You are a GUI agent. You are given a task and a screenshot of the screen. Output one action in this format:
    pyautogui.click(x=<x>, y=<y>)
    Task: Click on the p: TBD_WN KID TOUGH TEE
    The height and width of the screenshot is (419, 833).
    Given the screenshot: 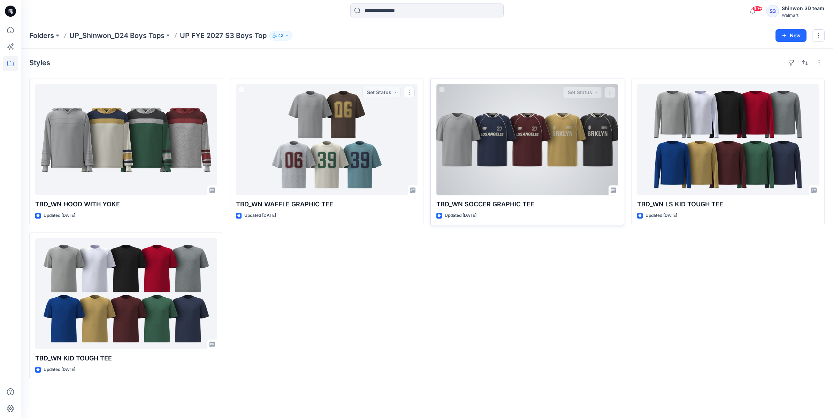 What is the action you would take?
    pyautogui.click(x=126, y=358)
    